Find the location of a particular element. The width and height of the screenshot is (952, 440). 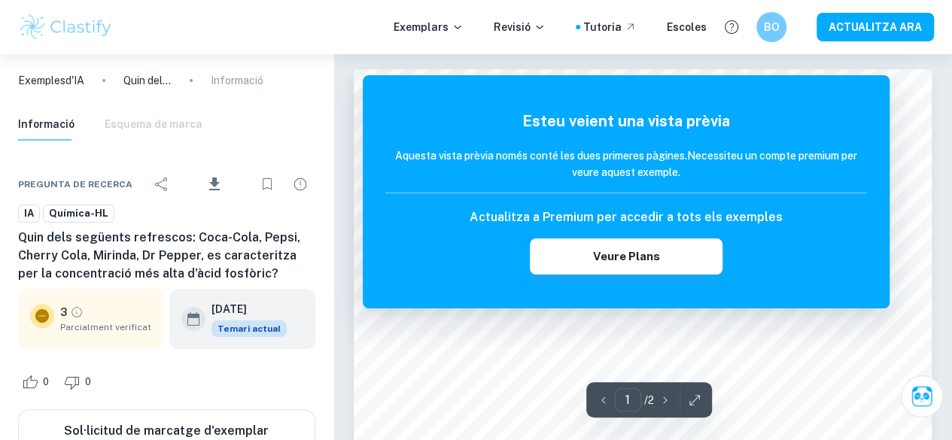

font: BO is located at coordinates (771, 27).